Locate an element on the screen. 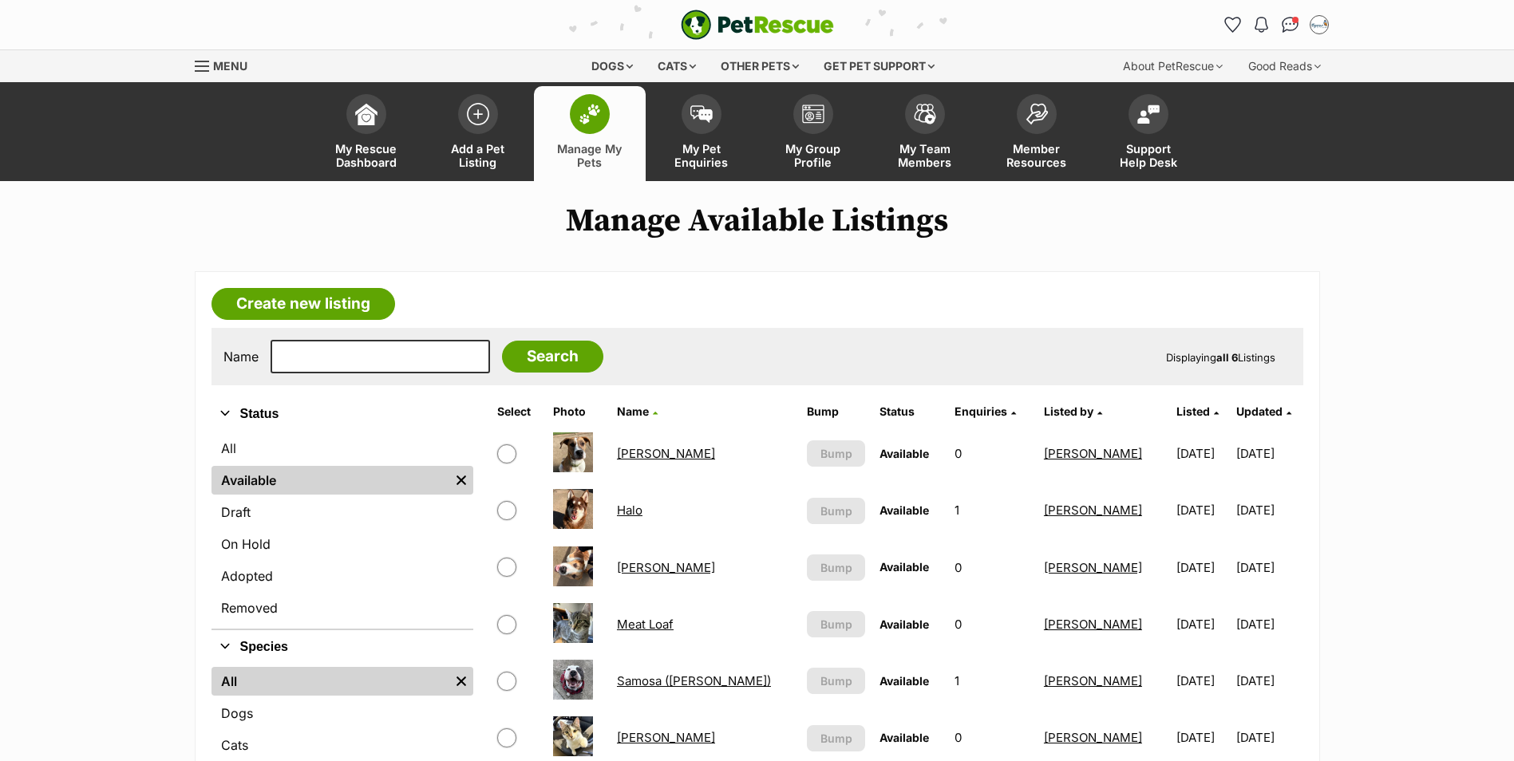 The width and height of the screenshot is (1514, 761). img: help-desk-icon-fdf02630f3aa405de69fd3d07c3f3aa587a6932b1a1747fa1d2bba05be0121f9.svg is located at coordinates (1149, 114).